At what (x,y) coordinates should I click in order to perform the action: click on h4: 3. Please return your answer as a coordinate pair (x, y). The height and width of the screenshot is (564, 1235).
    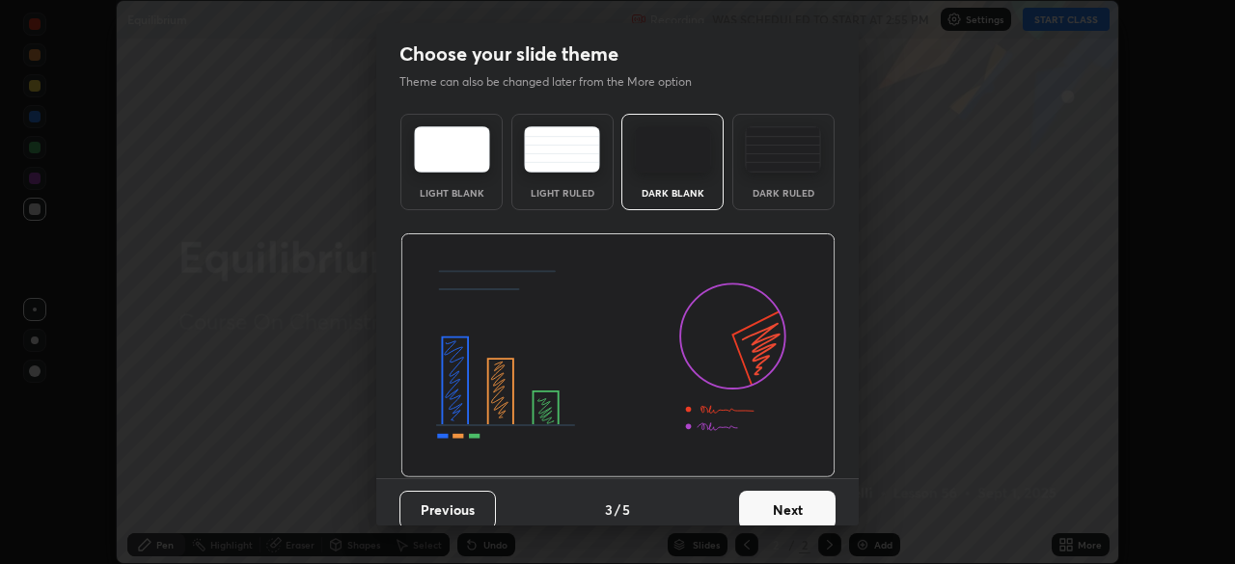
    Looking at the image, I should click on (609, 509).